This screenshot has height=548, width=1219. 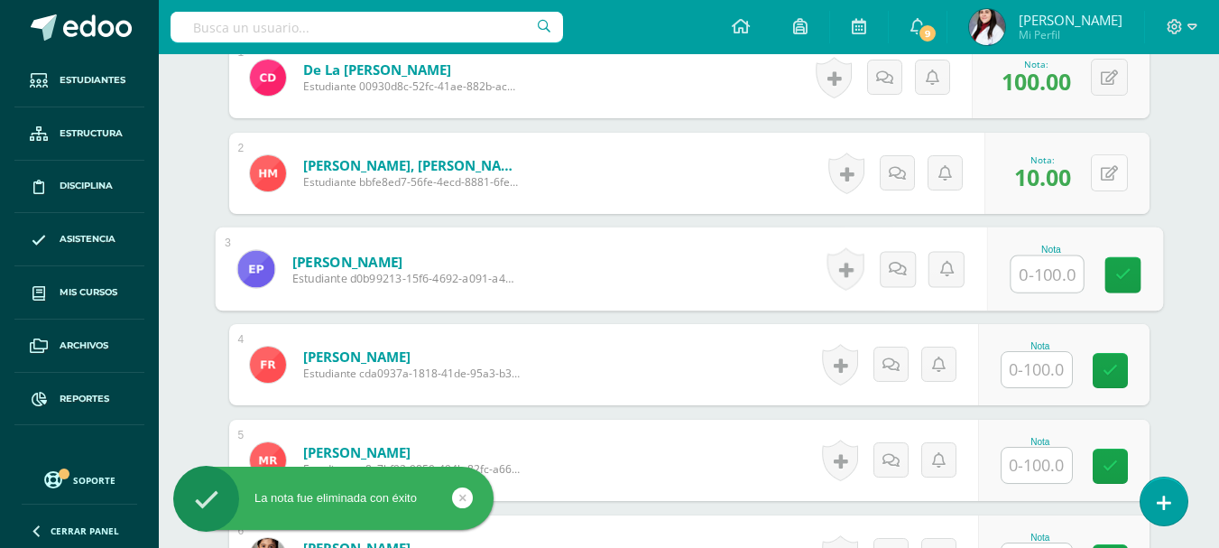 What do you see at coordinates (403, 279) in the screenshot?
I see `span: Estudiante d0b99213-15f6-4692-a091-a4bd66c2d79e` at bounding box center [403, 279].